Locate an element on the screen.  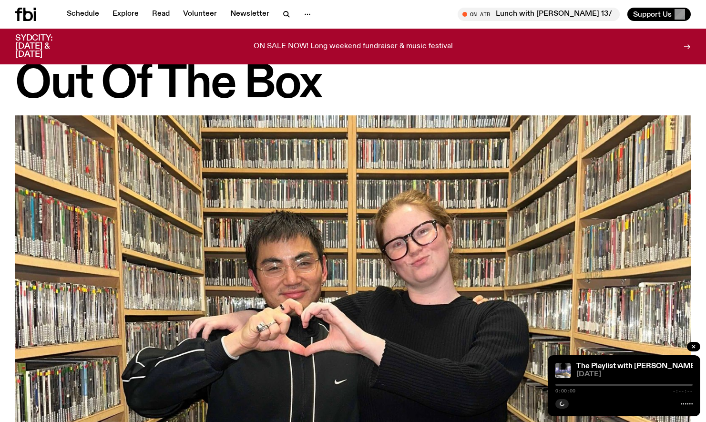
h1: Out Of The Box is located at coordinates (353, 84).